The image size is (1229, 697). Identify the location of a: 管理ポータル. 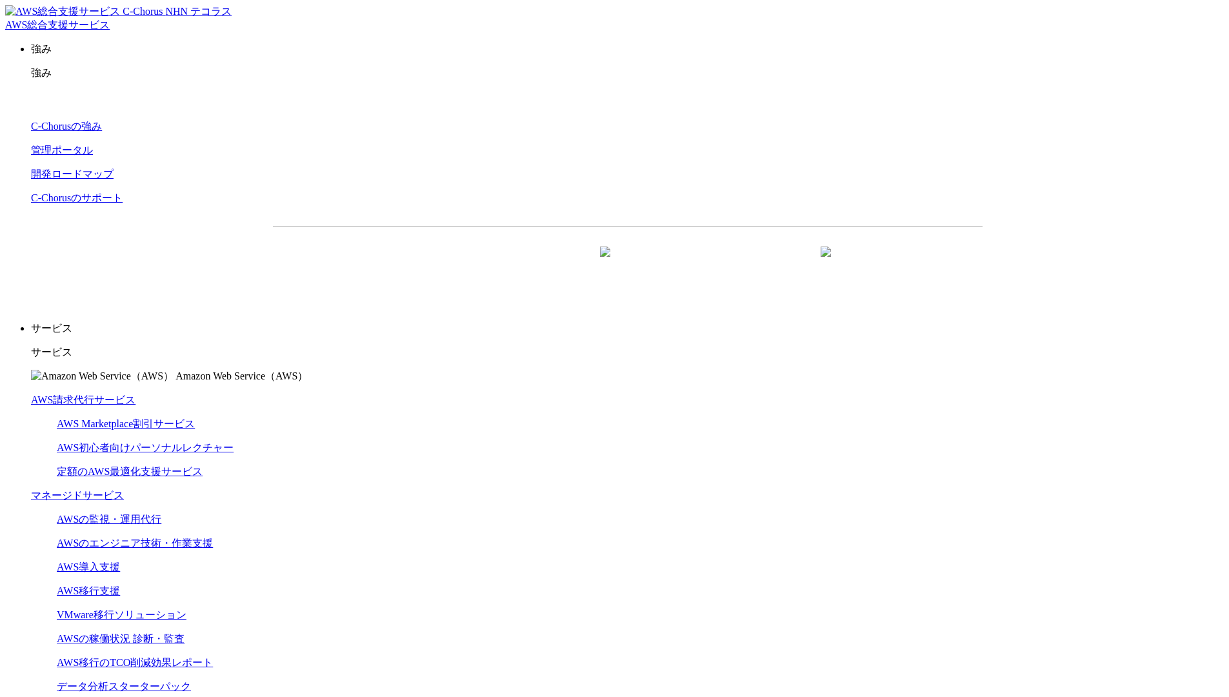
(62, 150).